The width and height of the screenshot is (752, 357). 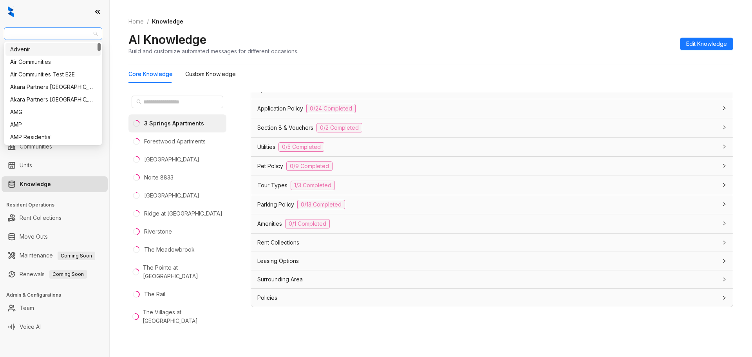 I want to click on a: Voice AI, so click(x=30, y=327).